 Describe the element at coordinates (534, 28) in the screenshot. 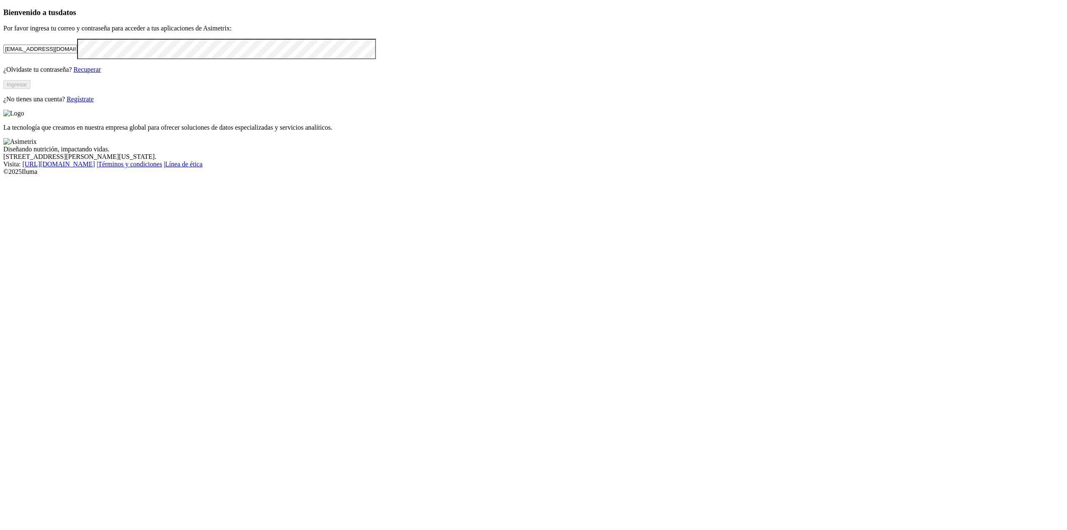

I see `p: Por favor ingresa tu correo y contraseña para acceder a tus aplicaciones de Asimetrix:` at that location.